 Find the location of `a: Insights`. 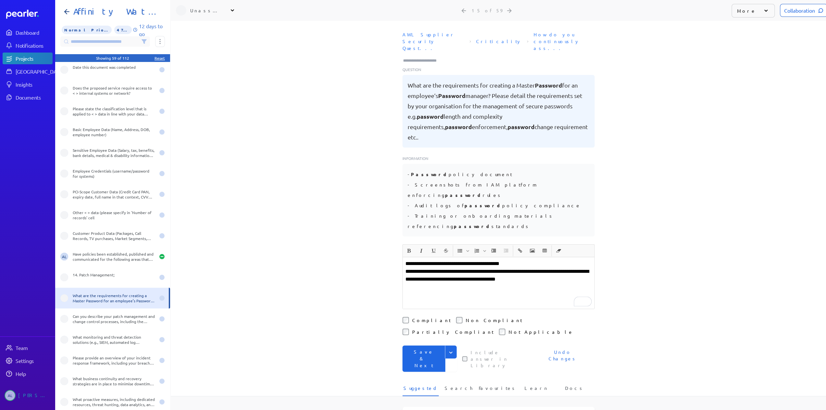

a: Insights is located at coordinates (28, 84).